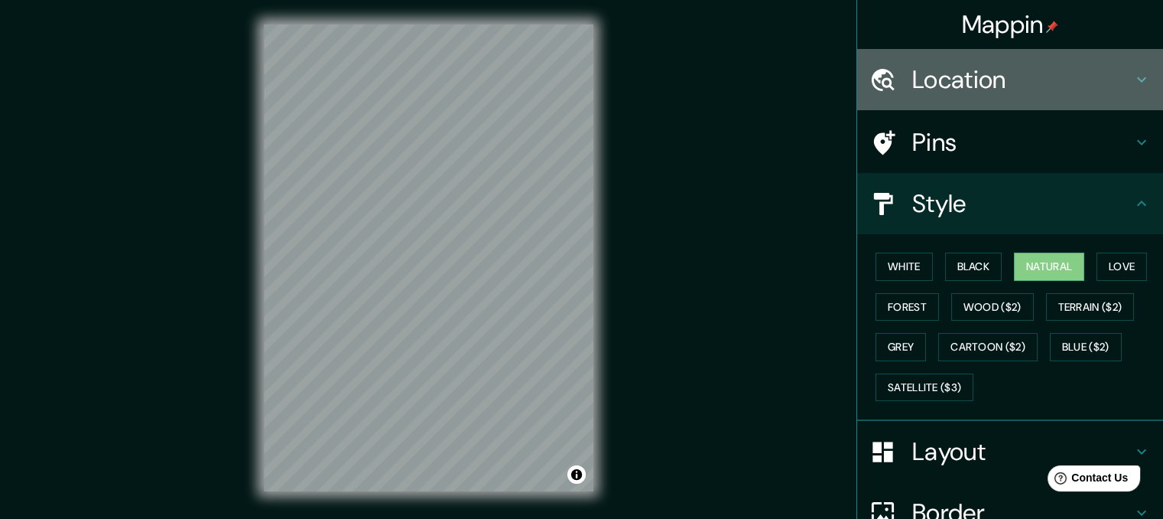  I want to click on h4: Mappin, so click(1010, 24).